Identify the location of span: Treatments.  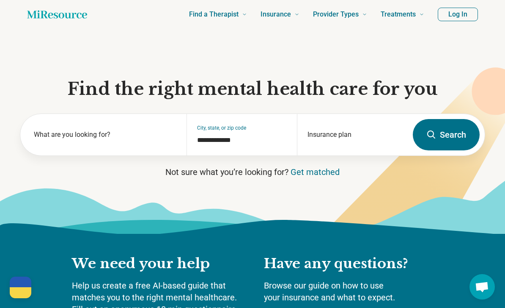
(398, 14).